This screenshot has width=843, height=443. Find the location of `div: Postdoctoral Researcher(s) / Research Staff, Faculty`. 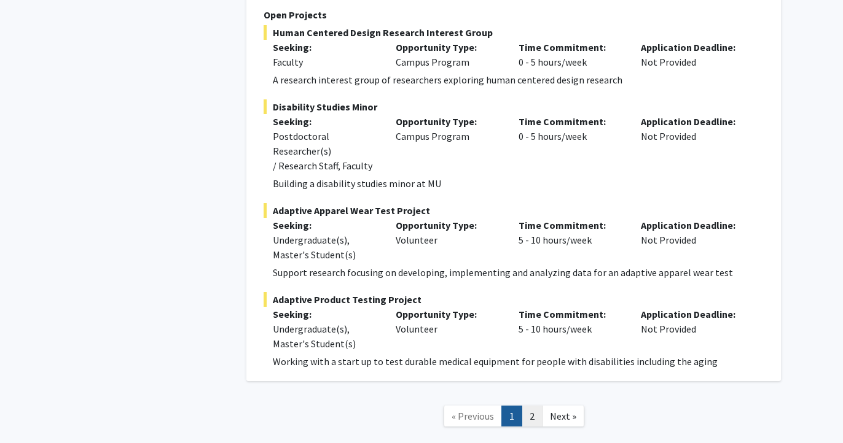

div: Postdoctoral Researcher(s) / Research Staff, Faculty is located at coordinates (325, 151).